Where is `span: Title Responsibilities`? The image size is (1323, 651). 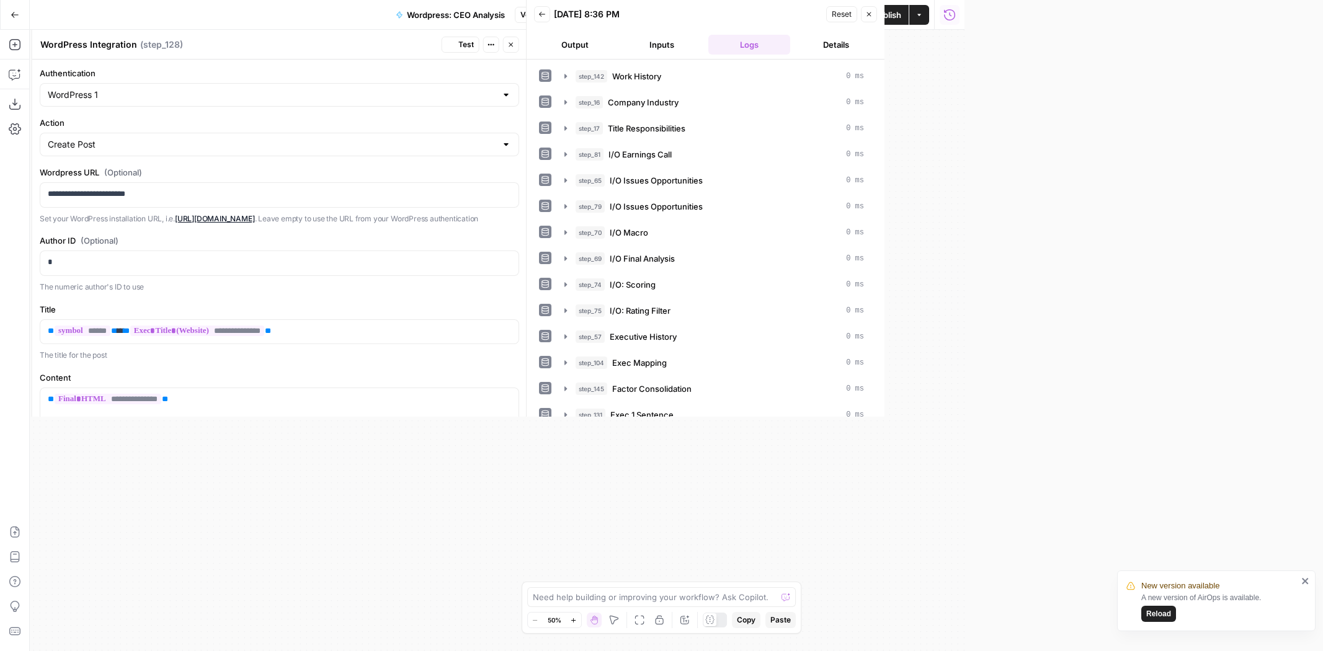
span: Title Responsibilities is located at coordinates (646, 128).